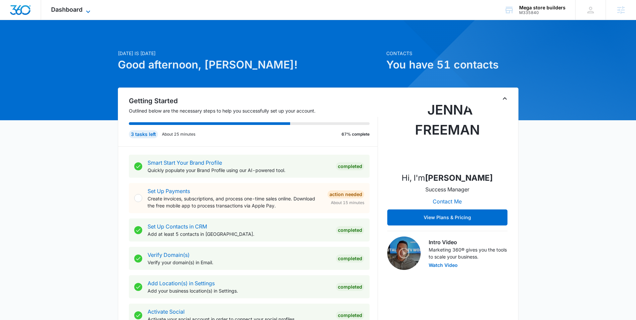 This screenshot has height=320, width=636. What do you see at coordinates (239, 170) in the screenshot?
I see `p: Quickly populate your Brand Profile using our AI-powered tool.` at bounding box center [239, 170].